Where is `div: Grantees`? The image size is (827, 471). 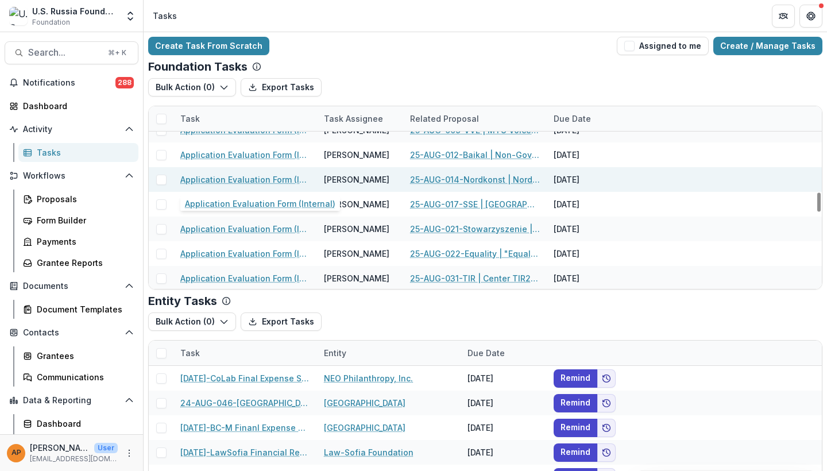
div: Grantees is located at coordinates (83, 355).